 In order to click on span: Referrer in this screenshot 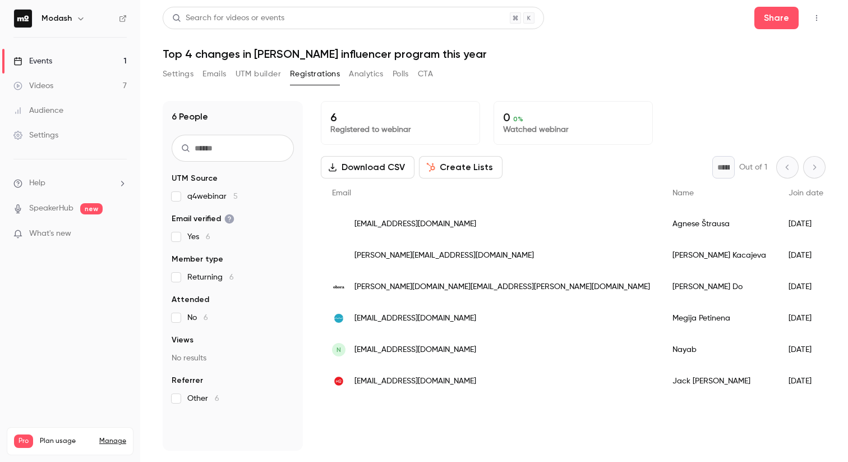, I will do `click(187, 380)`.